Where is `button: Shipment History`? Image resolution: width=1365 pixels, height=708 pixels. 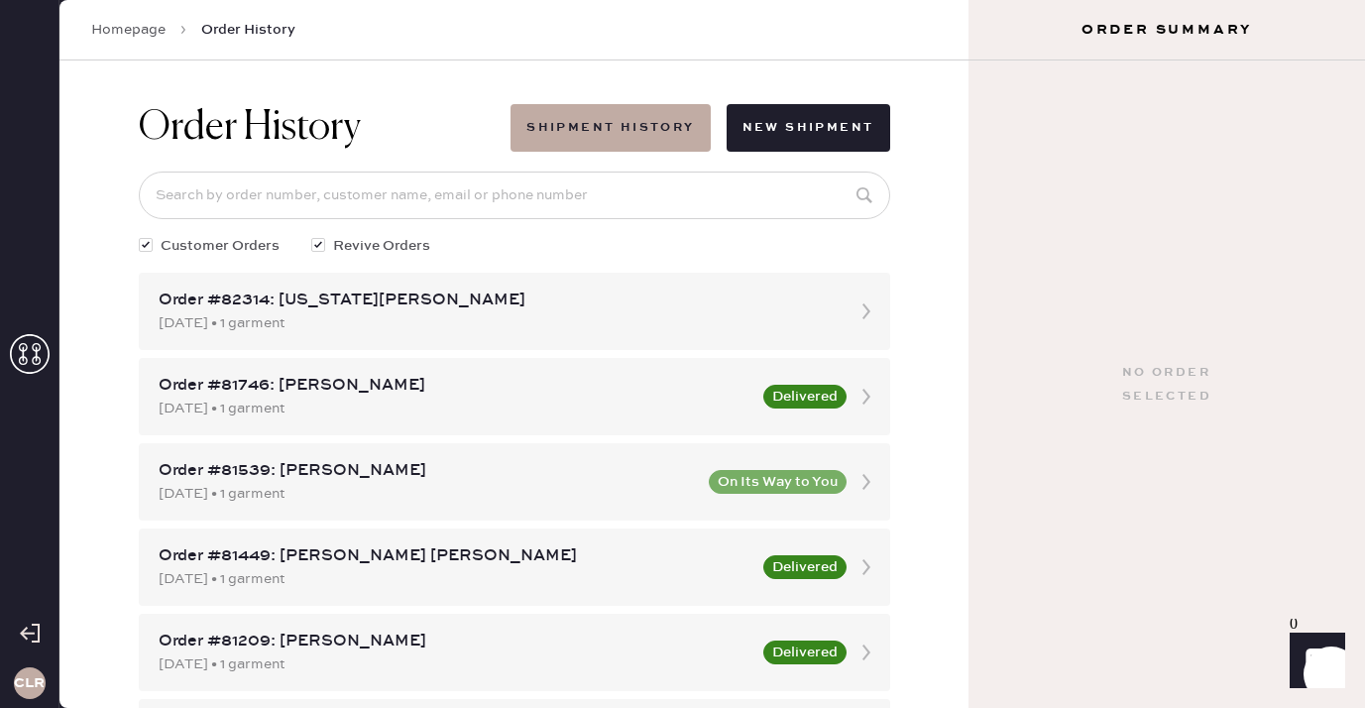 button: Shipment History is located at coordinates (610, 128).